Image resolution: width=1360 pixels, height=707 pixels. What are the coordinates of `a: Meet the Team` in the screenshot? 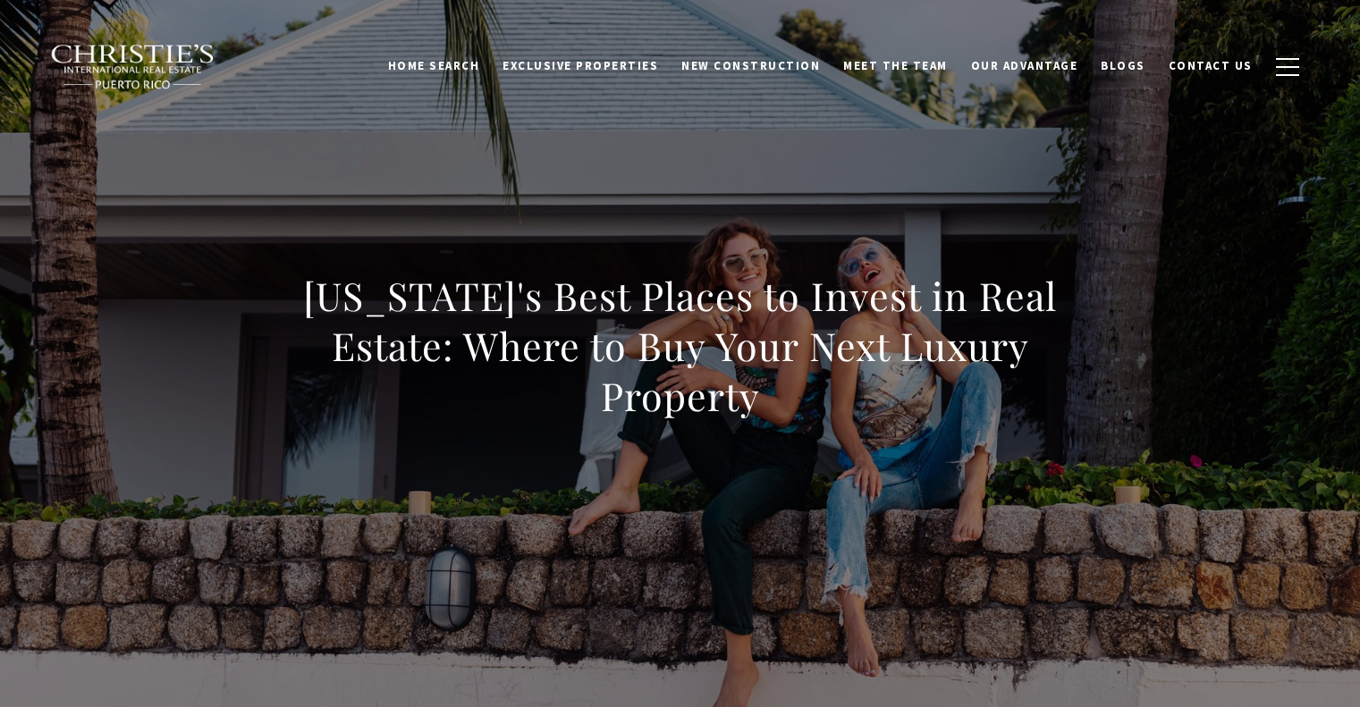 It's located at (895, 66).